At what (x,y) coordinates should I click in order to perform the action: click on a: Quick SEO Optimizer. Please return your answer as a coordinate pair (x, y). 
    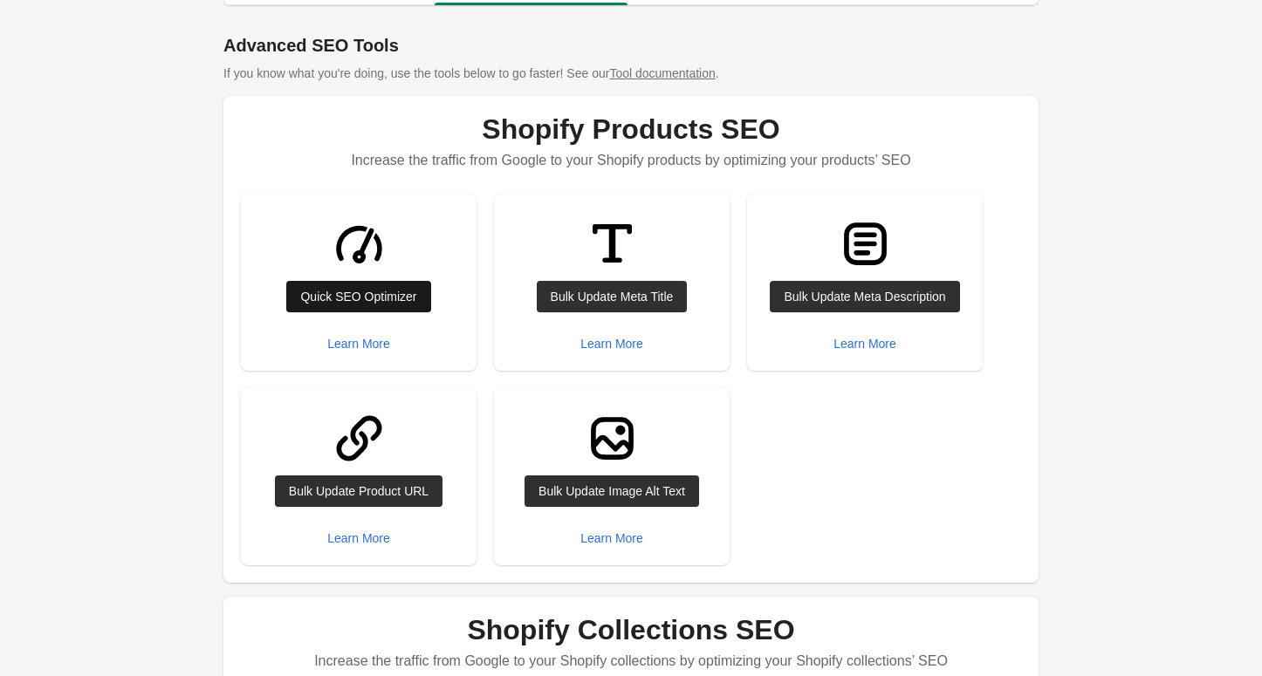
    Looking at the image, I should click on (358, 297).